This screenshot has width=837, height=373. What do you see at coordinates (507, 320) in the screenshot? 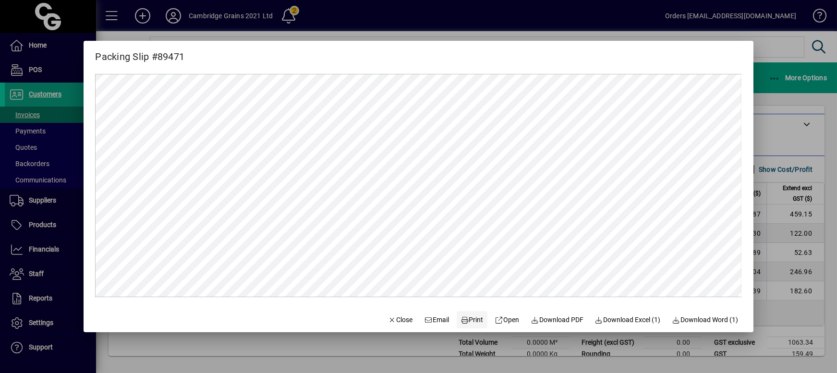
I see `a: Open` at bounding box center [507, 320].